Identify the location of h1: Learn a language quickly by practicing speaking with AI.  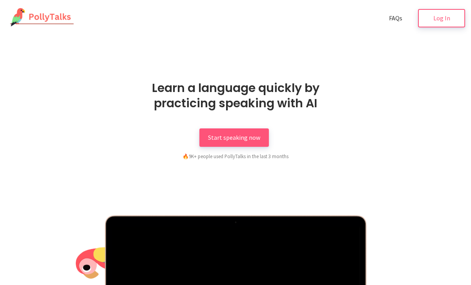
(235, 96).